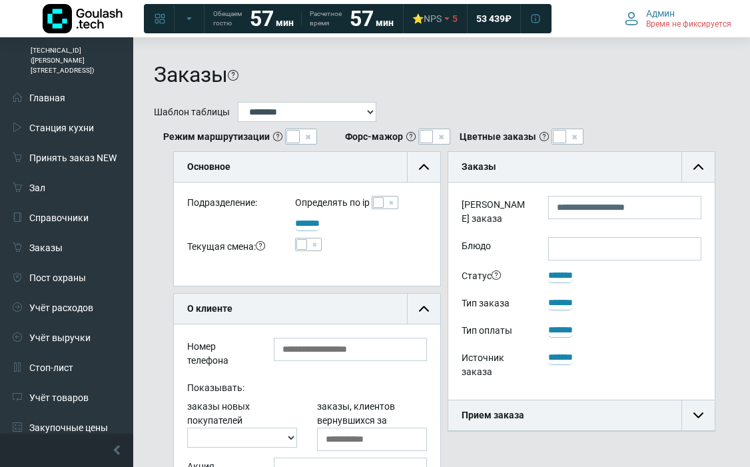 Image resolution: width=750 pixels, height=467 pixels. What do you see at coordinates (493, 415) in the screenshot?
I see `b: Прием заказа` at bounding box center [493, 415].